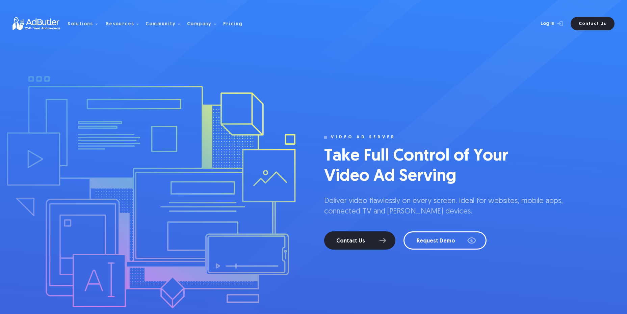  What do you see at coordinates (363, 137) in the screenshot?
I see `div: video ad server` at bounding box center [363, 137].